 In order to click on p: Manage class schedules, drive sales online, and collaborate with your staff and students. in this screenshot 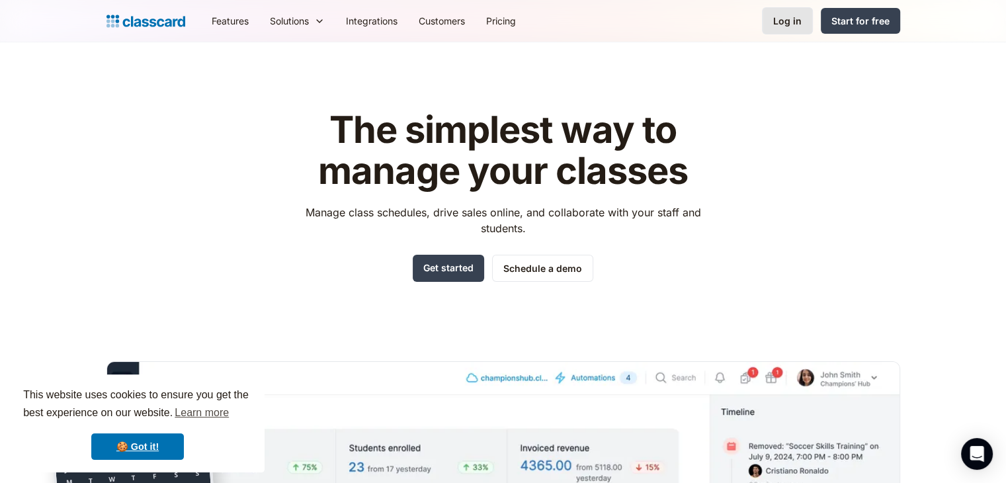, I will do `click(503, 220)`.